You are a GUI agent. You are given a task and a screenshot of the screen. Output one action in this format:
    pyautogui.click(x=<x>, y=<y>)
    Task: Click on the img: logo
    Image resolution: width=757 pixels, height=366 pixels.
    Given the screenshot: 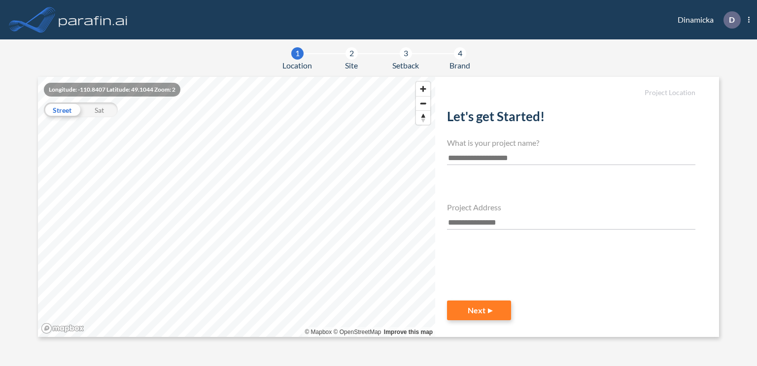 What is the action you would take?
    pyautogui.click(x=93, y=20)
    